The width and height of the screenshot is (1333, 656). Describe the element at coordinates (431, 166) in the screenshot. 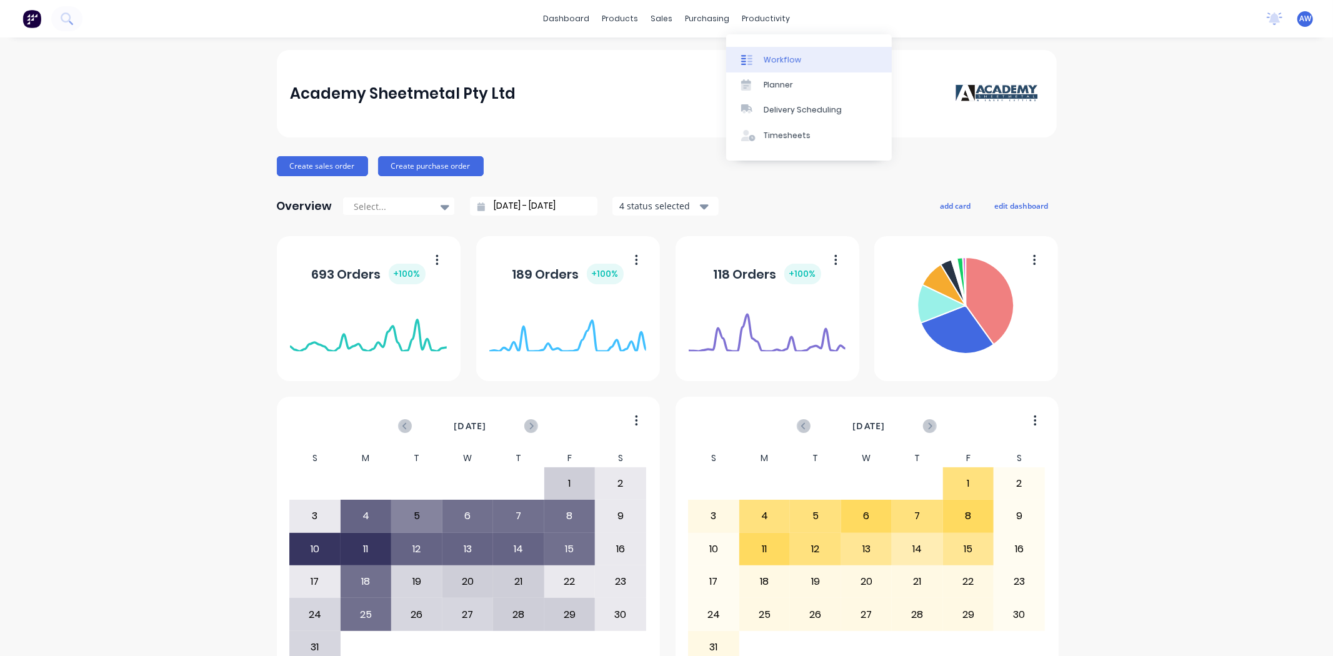

I see `button: Create purchase order` at that location.